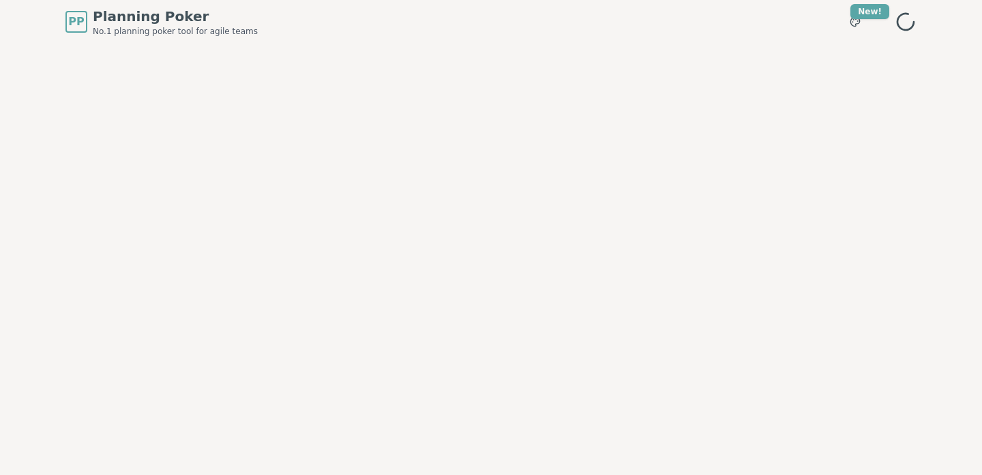 The image size is (982, 475). I want to click on a: PPPlanning PokerNo.1 planning poker tool for agile teams, so click(162, 22).